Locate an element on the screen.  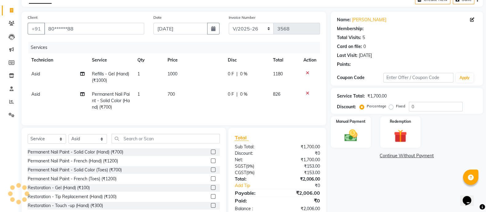
div: Balance : is located at coordinates (254, 209).